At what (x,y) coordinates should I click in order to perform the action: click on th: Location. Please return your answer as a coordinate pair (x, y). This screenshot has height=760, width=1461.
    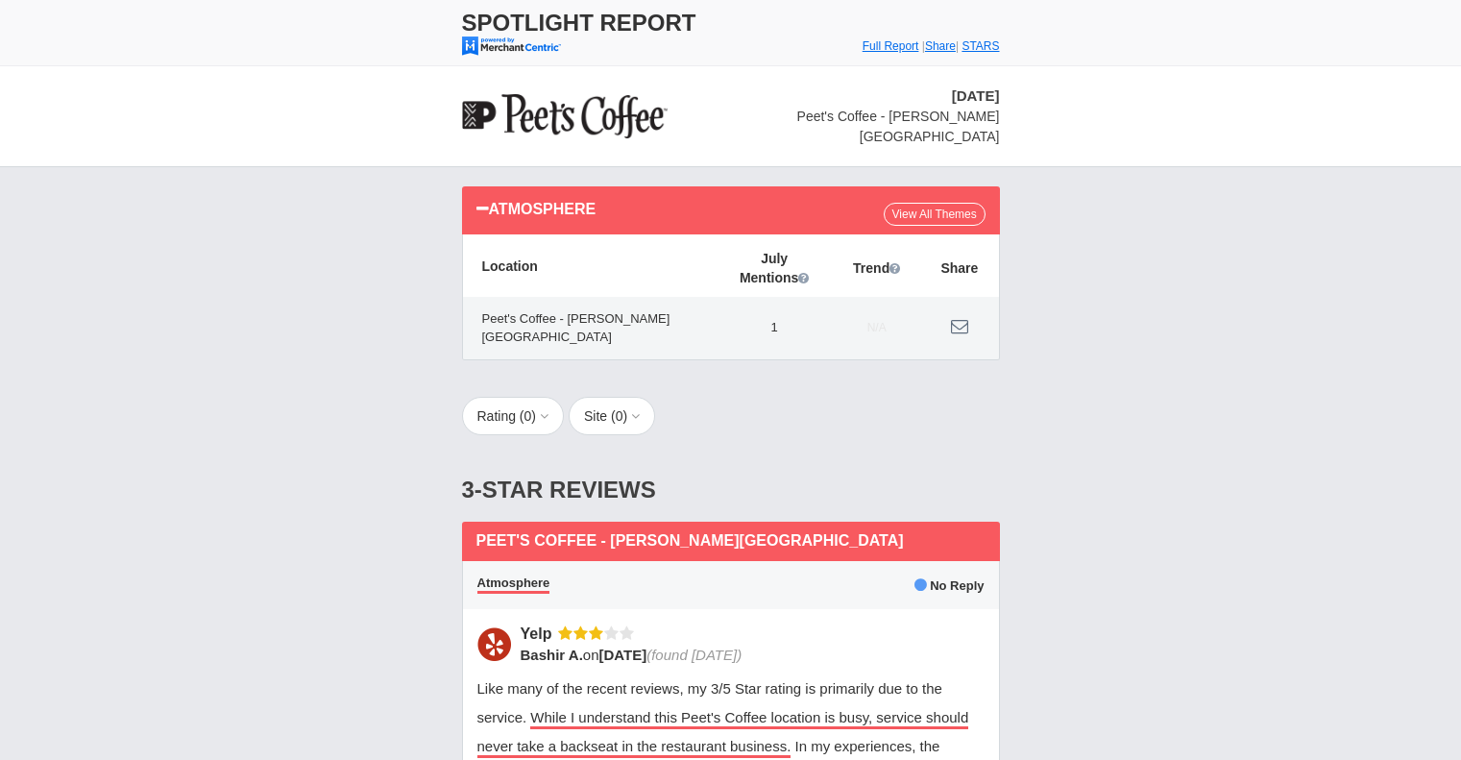
    Looking at the image, I should click on (590, 265).